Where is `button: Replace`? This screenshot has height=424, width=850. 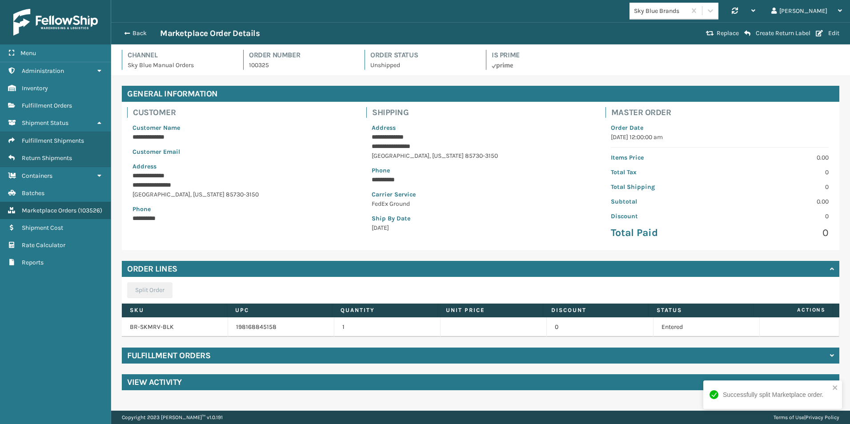
button: Replace is located at coordinates (722, 33).